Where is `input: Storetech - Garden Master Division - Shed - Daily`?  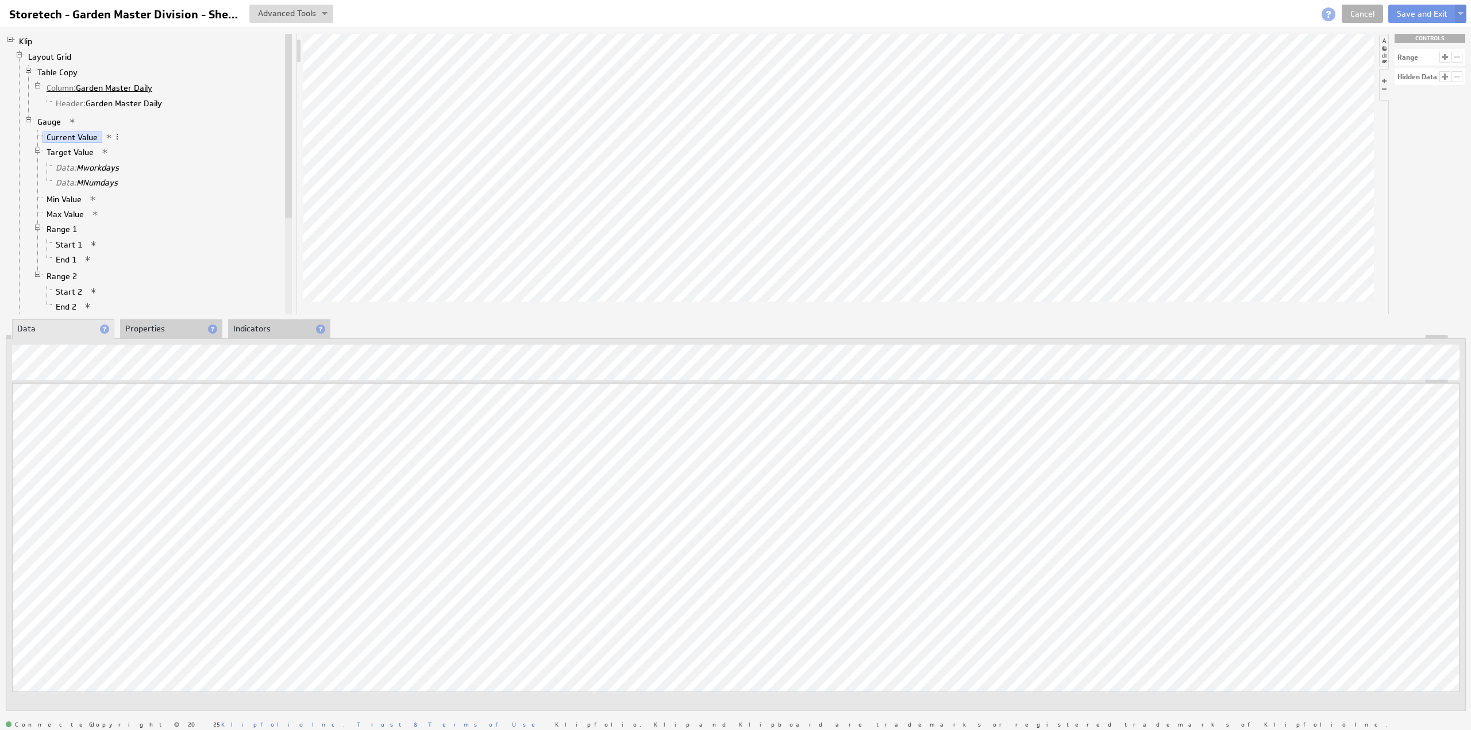
input: Storetech - Garden Master Division - Shed - Daily is located at coordinates (124, 14).